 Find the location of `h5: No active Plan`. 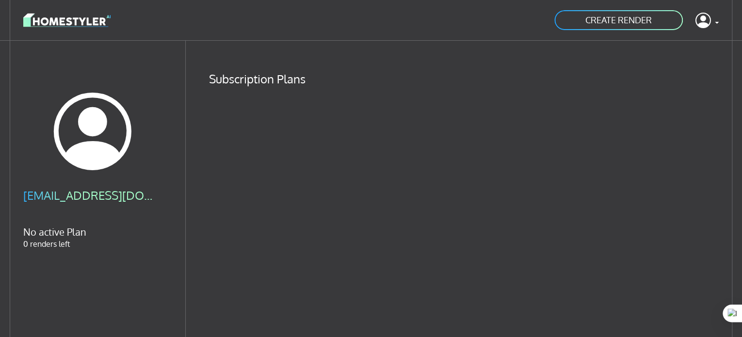

h5: No active Plan is located at coordinates (93, 232).